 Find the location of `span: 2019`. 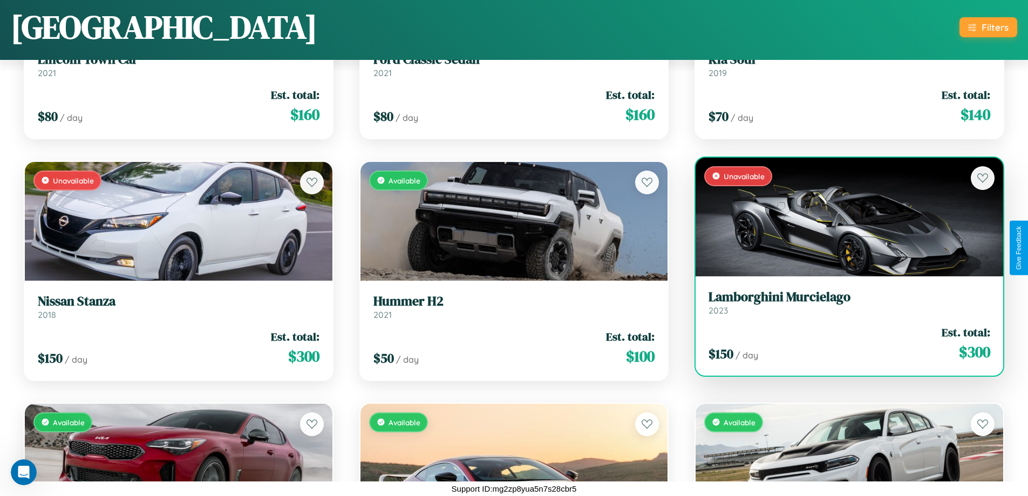

span: 2019 is located at coordinates (718, 73).